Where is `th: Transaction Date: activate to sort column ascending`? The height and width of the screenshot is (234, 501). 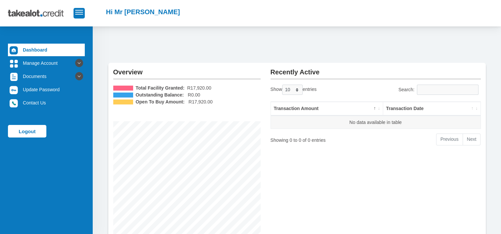 th: Transaction Date: activate to sort column ascending is located at coordinates (432, 109).